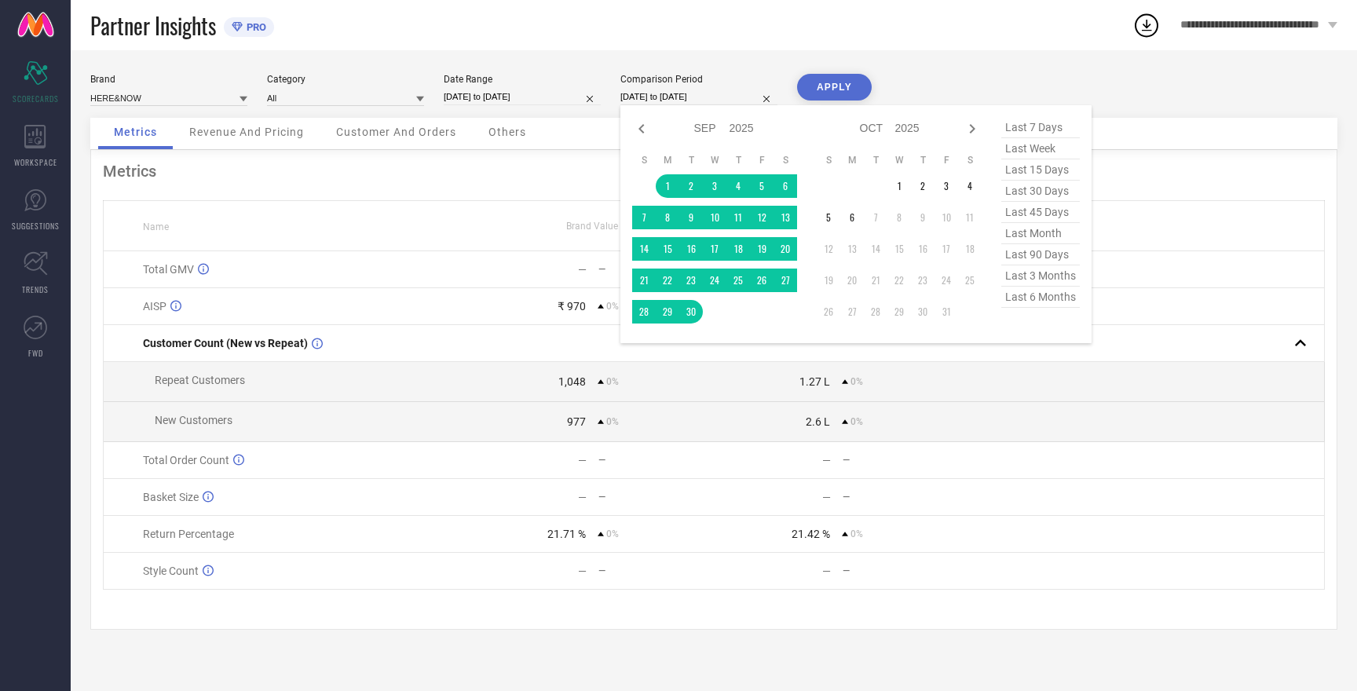  Describe the element at coordinates (691, 186) in the screenshot. I see `td: Tue Sep 02 2025` at that location.